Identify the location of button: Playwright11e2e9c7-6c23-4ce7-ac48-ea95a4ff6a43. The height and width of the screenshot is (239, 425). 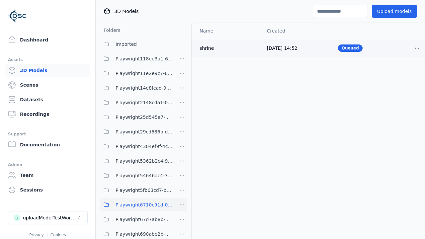
(136, 73).